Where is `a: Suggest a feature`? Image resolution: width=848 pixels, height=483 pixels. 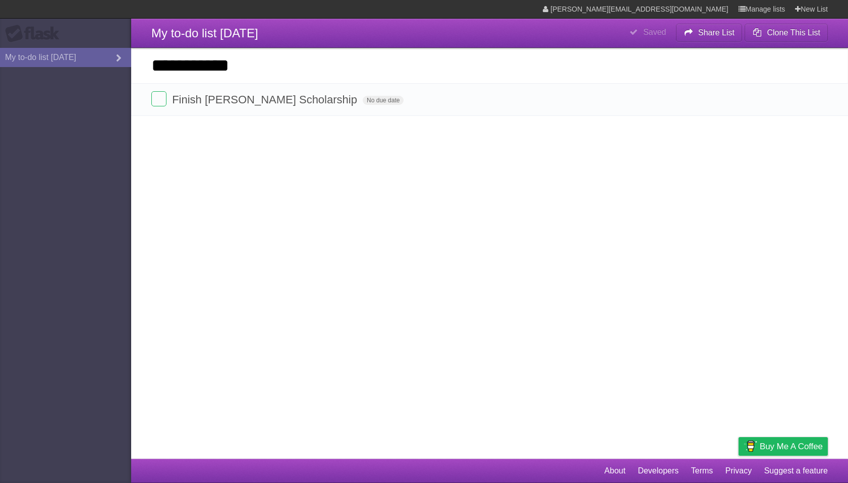 a: Suggest a feature is located at coordinates (796, 471).